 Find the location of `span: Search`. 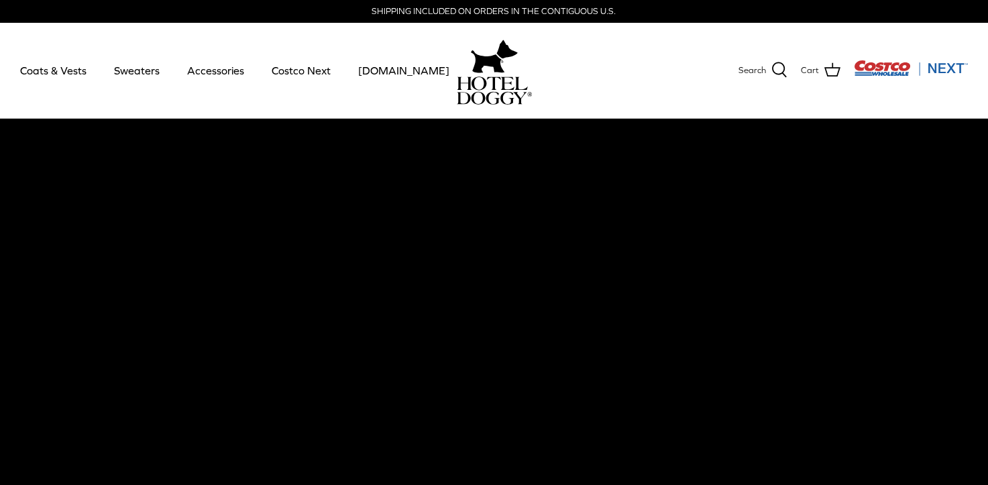

span: Search is located at coordinates (752, 70).